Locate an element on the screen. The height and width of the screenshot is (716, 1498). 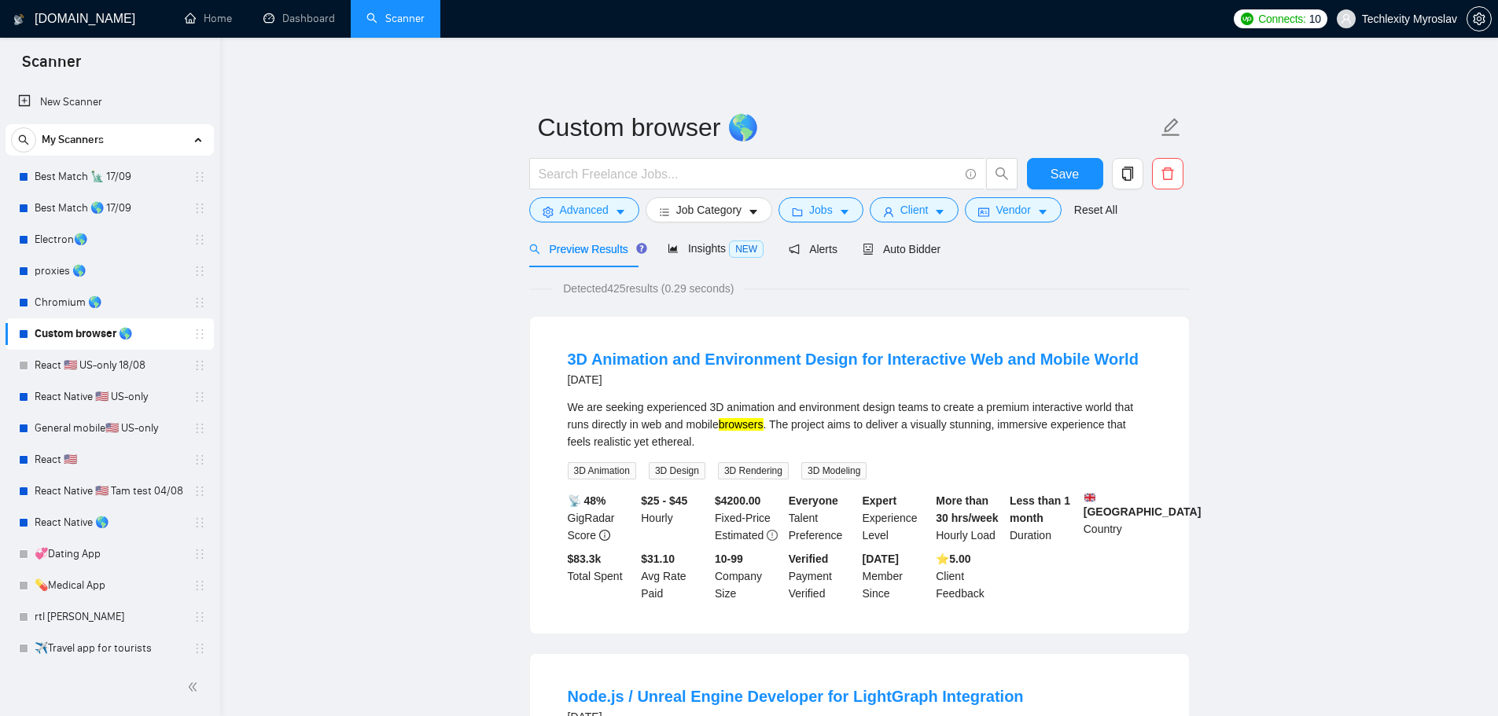
a: homeHome is located at coordinates (208, 18).